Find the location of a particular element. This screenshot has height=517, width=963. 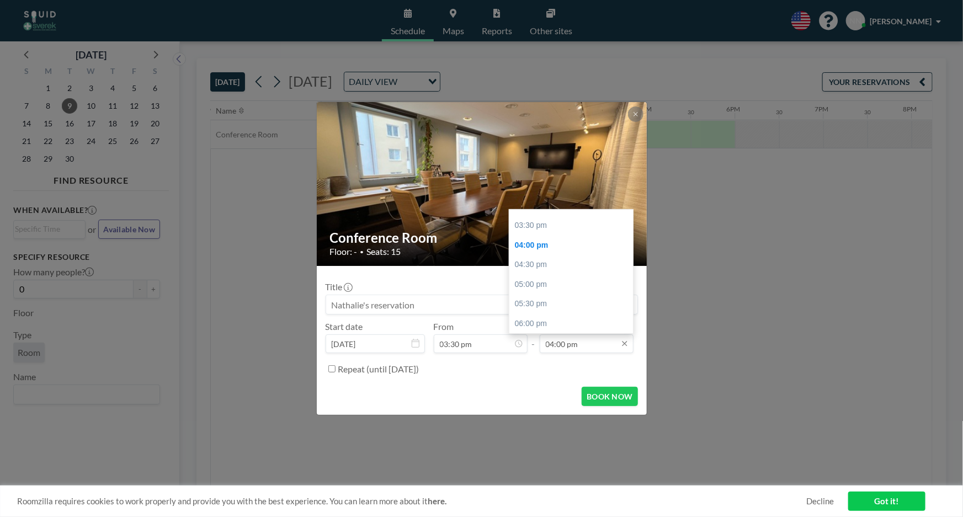

label: Start date is located at coordinates (344, 327).